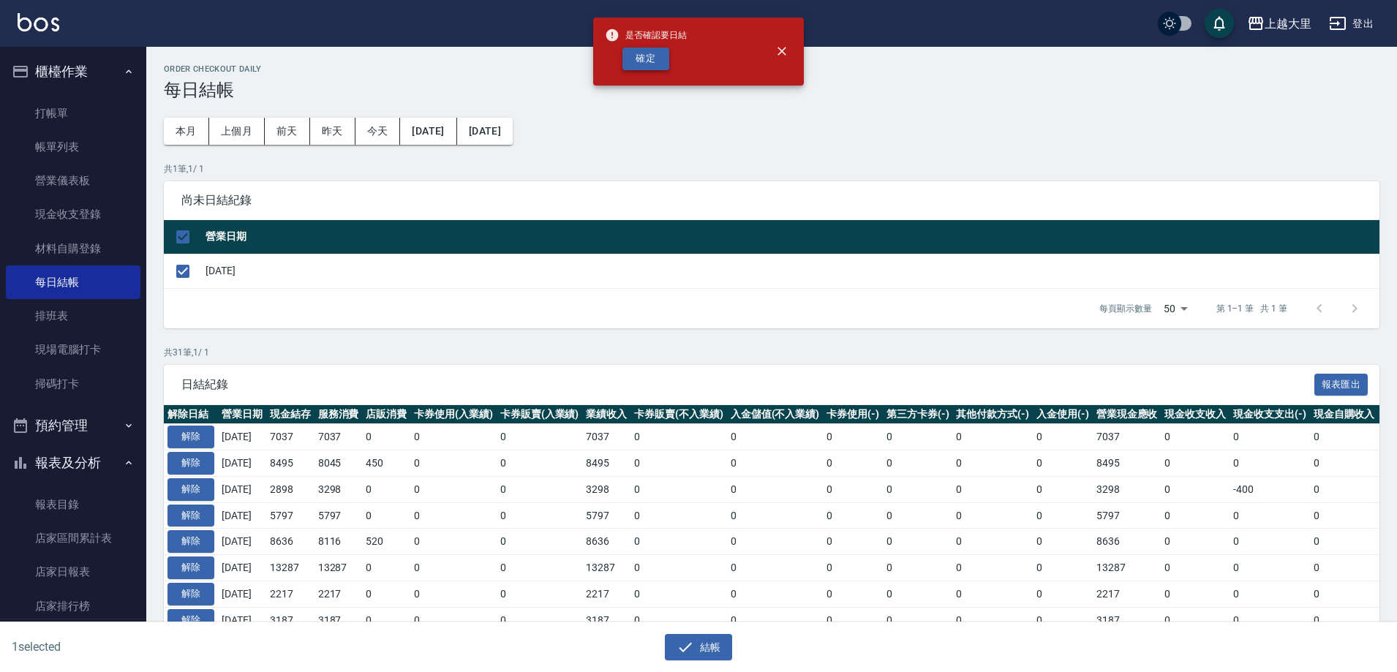  Describe the element at coordinates (1063, 415) in the screenshot. I see `th: 入金使用(-)` at that location.